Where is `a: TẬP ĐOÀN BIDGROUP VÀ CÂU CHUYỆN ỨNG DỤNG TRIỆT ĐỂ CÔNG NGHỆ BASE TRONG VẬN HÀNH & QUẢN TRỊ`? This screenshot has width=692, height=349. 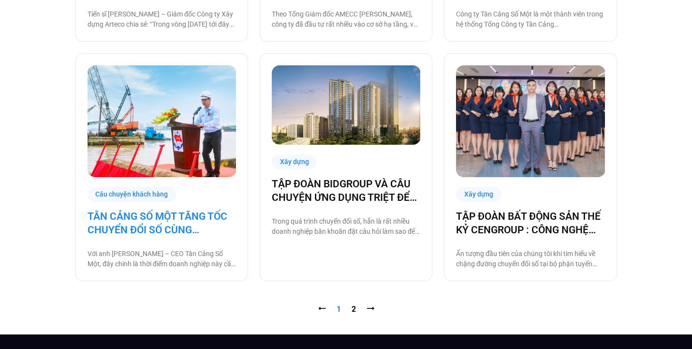 a: TẬP ĐOÀN BIDGROUP VÀ CÂU CHUYỆN ỨNG DỤNG TRIỆT ĐỂ CÔNG NGHỆ BASE TRONG VẬN HÀNH & QUẢN TRỊ is located at coordinates (346, 190).